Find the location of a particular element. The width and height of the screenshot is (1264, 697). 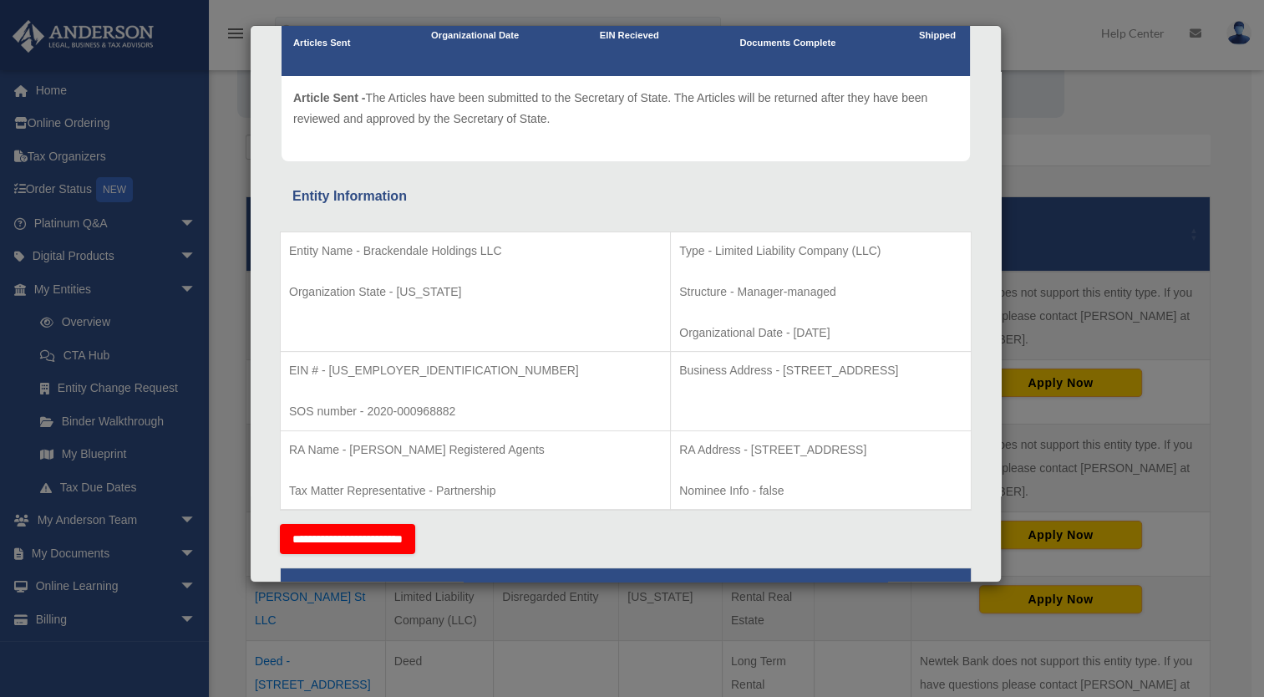

p: Shipped is located at coordinates (938, 36).